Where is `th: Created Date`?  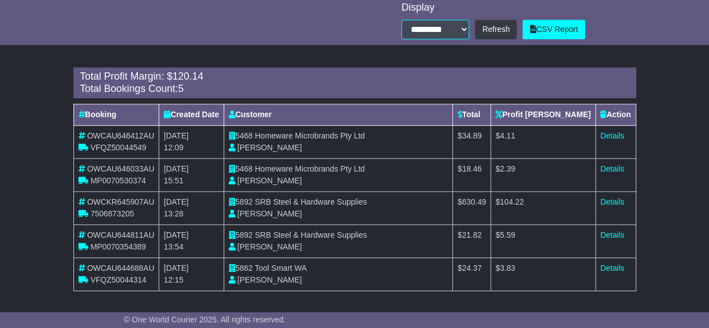 th: Created Date is located at coordinates (191, 115).